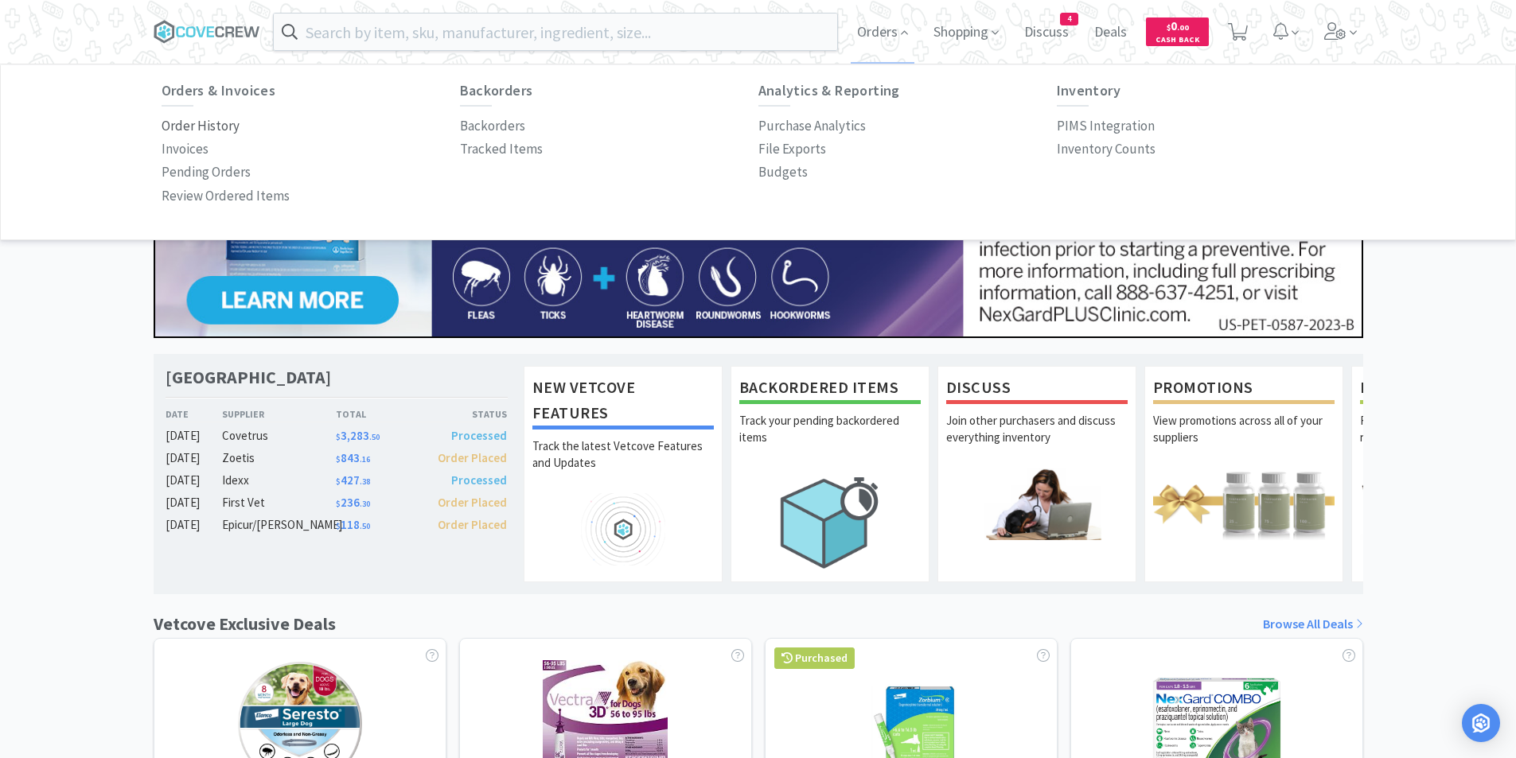  What do you see at coordinates (830, 389) in the screenshot?
I see `h1: Backordered Items` at bounding box center [830, 389].